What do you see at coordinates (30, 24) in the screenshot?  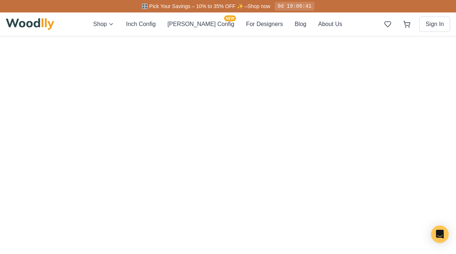 I see `img: Woodlly` at bounding box center [30, 24].